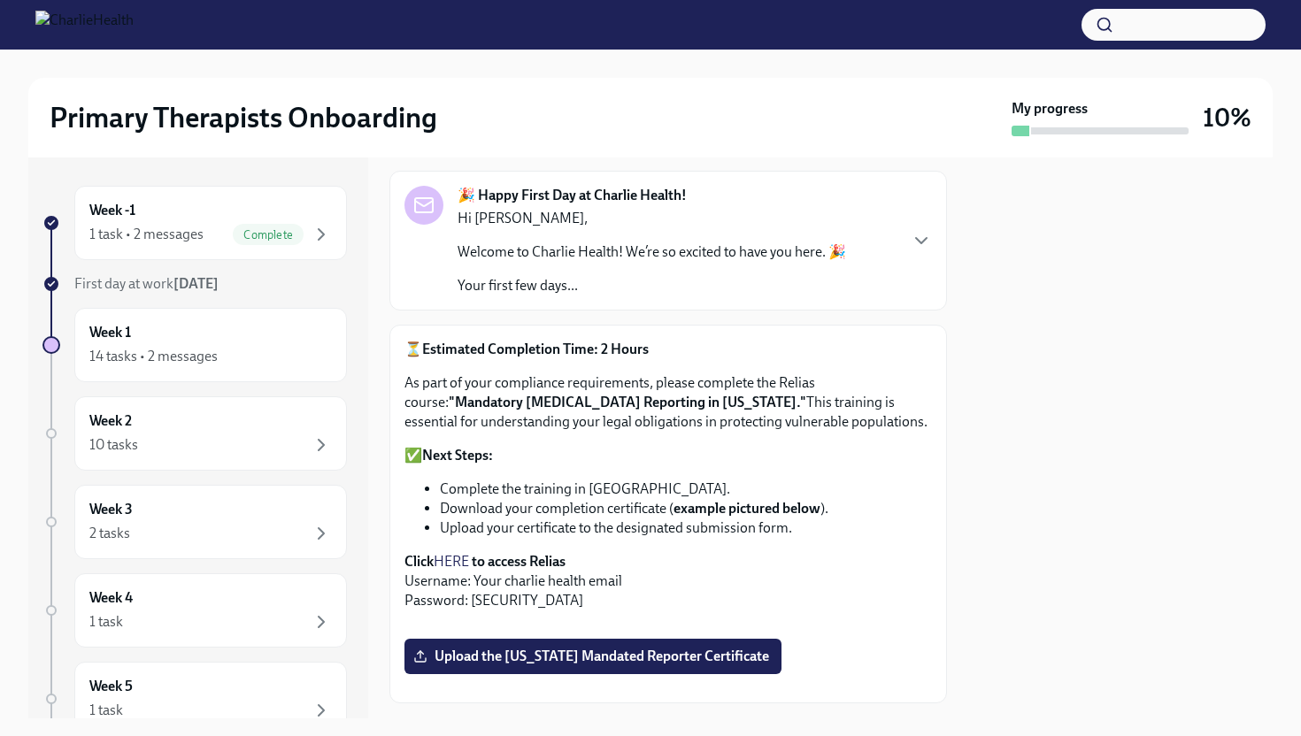  What do you see at coordinates (195, 345) in the screenshot?
I see `a: Week 114 tasks • 2 messages` at bounding box center [195, 345].